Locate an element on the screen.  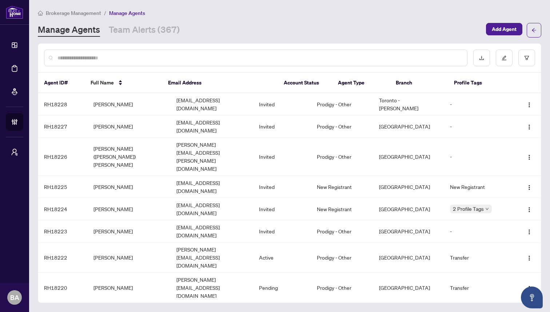
td: RH18224 is located at coordinates (63, 209).